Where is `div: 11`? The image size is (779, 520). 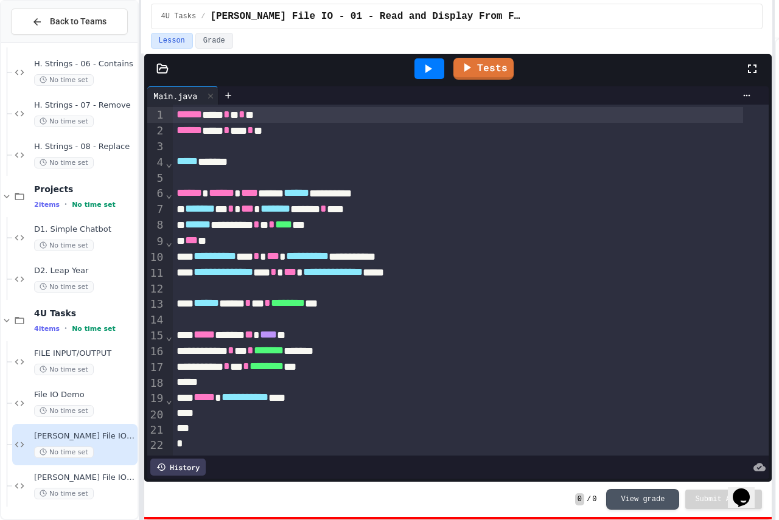 div: 11 is located at coordinates (156, 273).